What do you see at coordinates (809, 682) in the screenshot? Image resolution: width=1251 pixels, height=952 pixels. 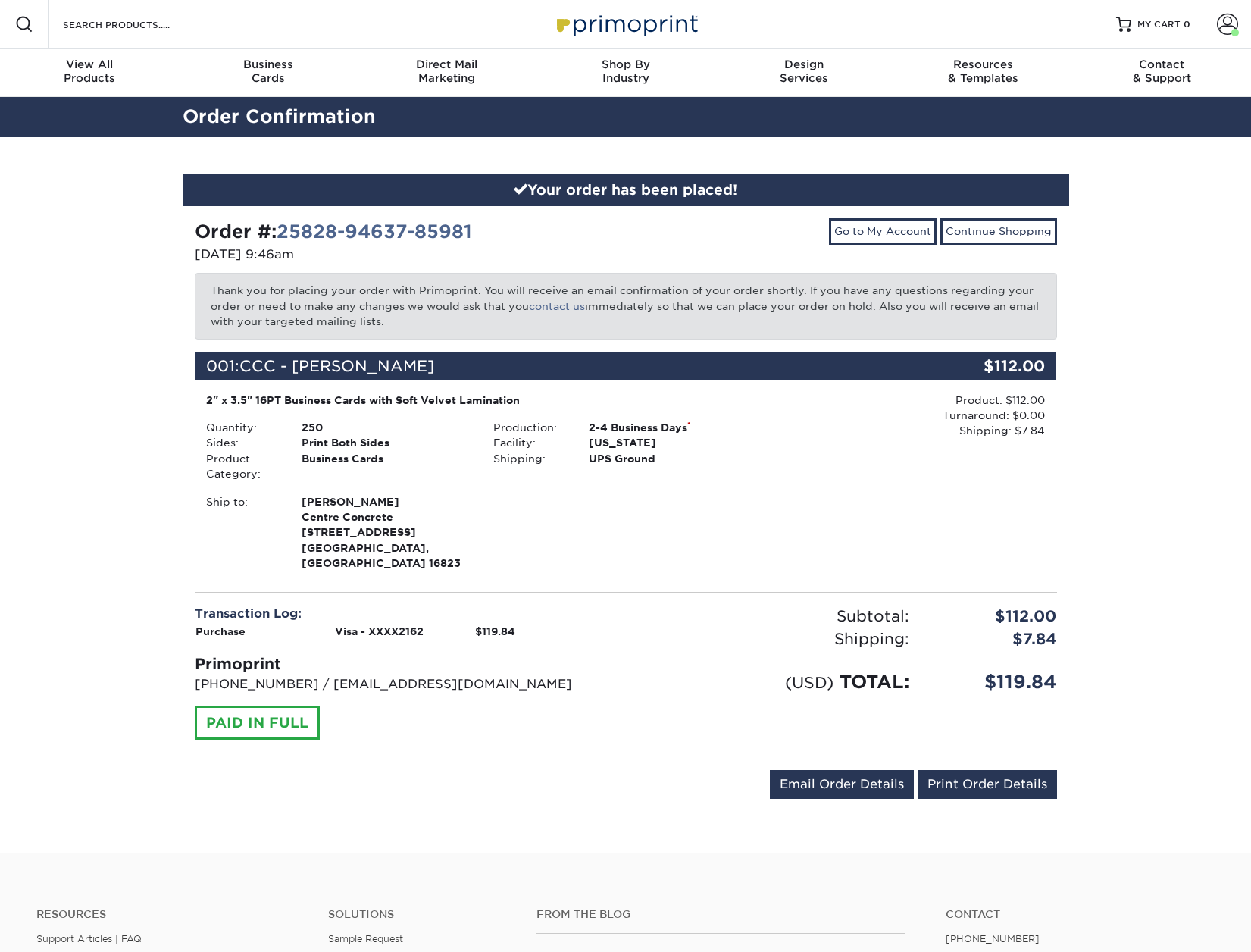 I see `small: (USD)` at bounding box center [809, 682].